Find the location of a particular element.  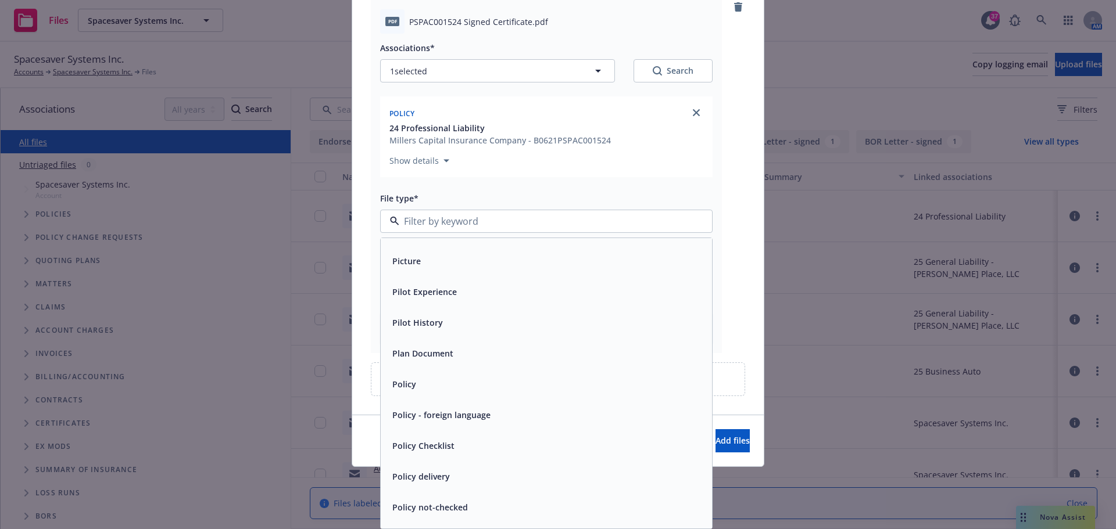

span: Plan Document is located at coordinates (422, 353).